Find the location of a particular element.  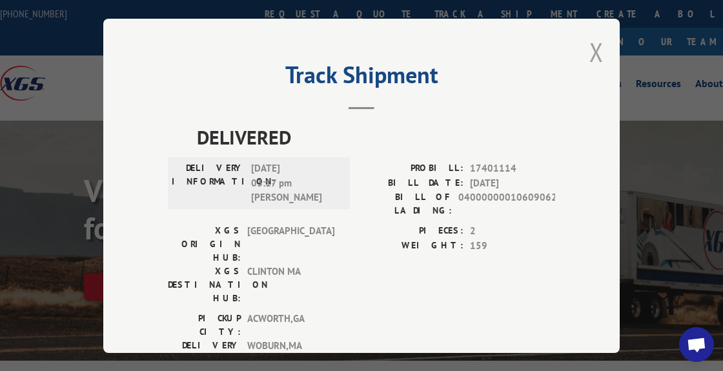

span: CLINTON MA is located at coordinates (291, 285).